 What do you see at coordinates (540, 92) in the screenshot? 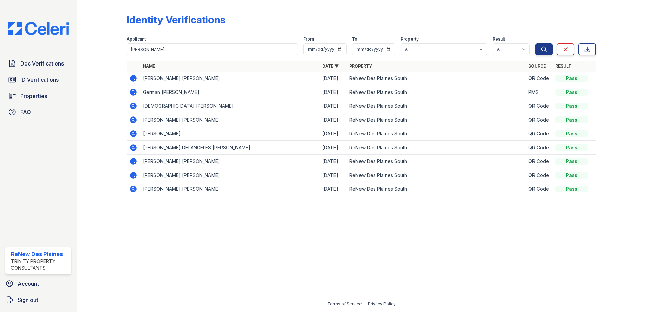
I see `td: PMS` at bounding box center [540, 92].